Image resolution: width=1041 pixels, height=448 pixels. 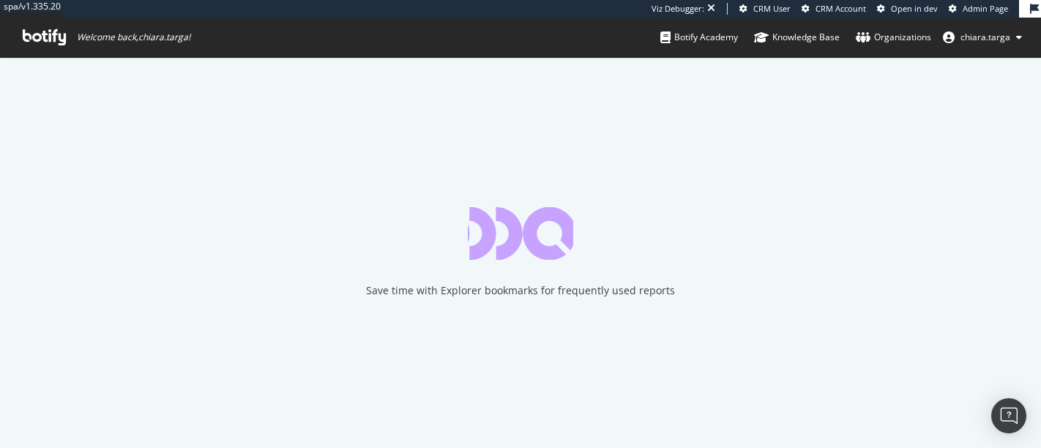 What do you see at coordinates (907, 9) in the screenshot?
I see `a: Open in dev` at bounding box center [907, 9].